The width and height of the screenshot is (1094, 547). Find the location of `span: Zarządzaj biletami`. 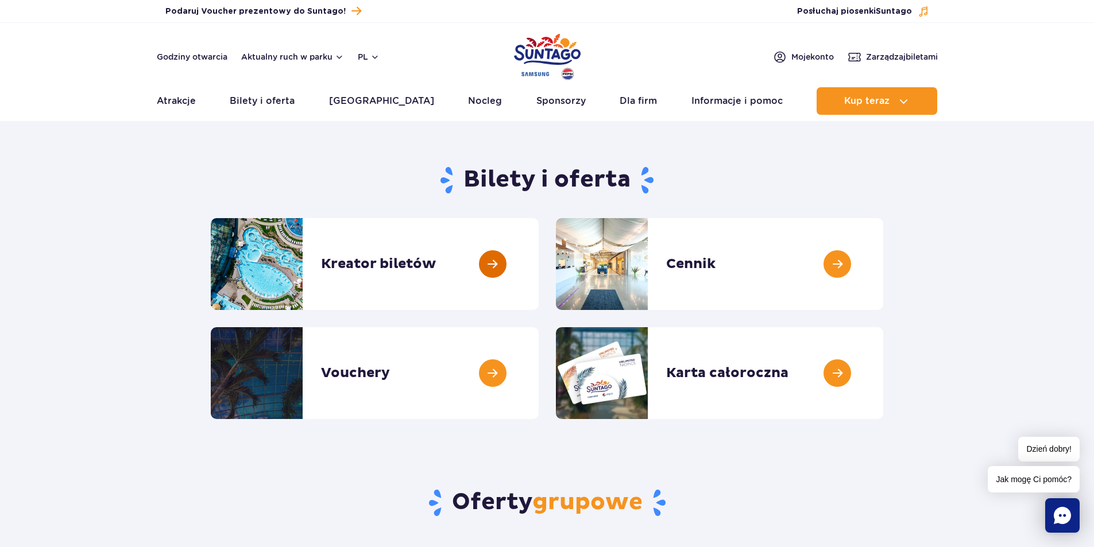

span: Zarządzaj biletami is located at coordinates (901, 57).